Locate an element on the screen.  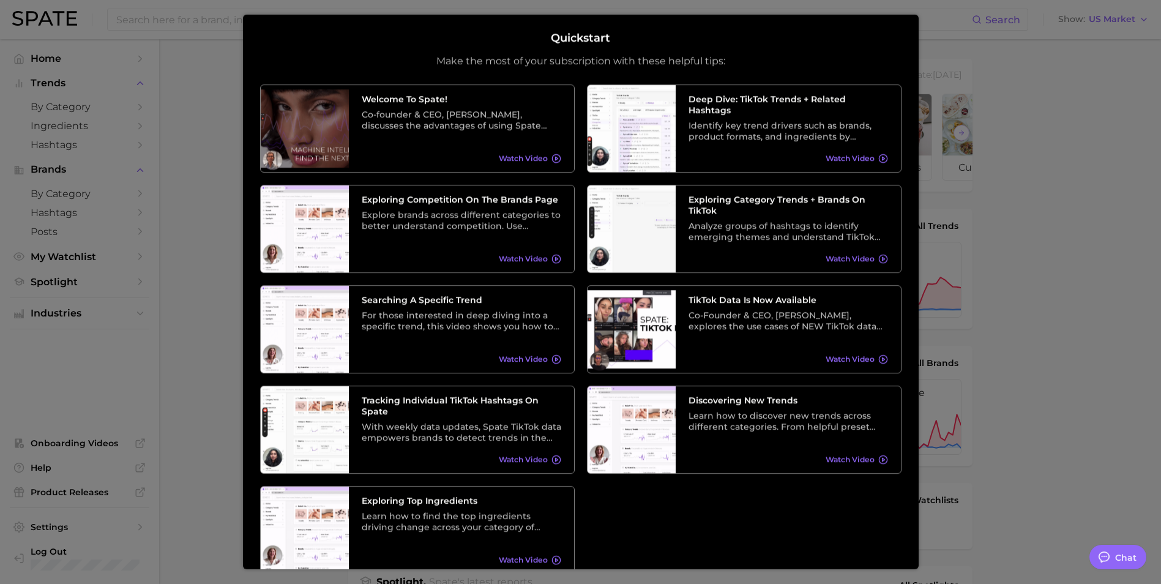
h3: Searching A Specific Trend is located at coordinates (461, 299).